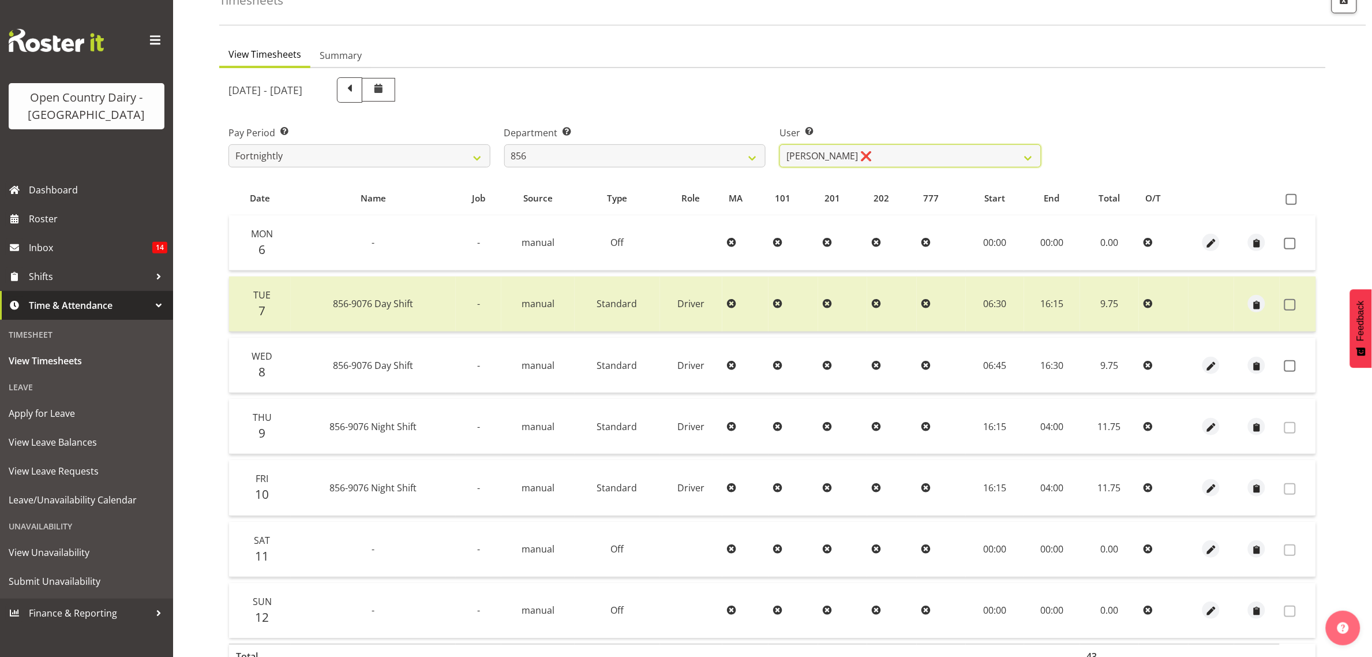 Image resolution: width=1372 pixels, height=657 pixels. What do you see at coordinates (1052, 426) in the screenshot?
I see `td: 04:00` at bounding box center [1052, 426].